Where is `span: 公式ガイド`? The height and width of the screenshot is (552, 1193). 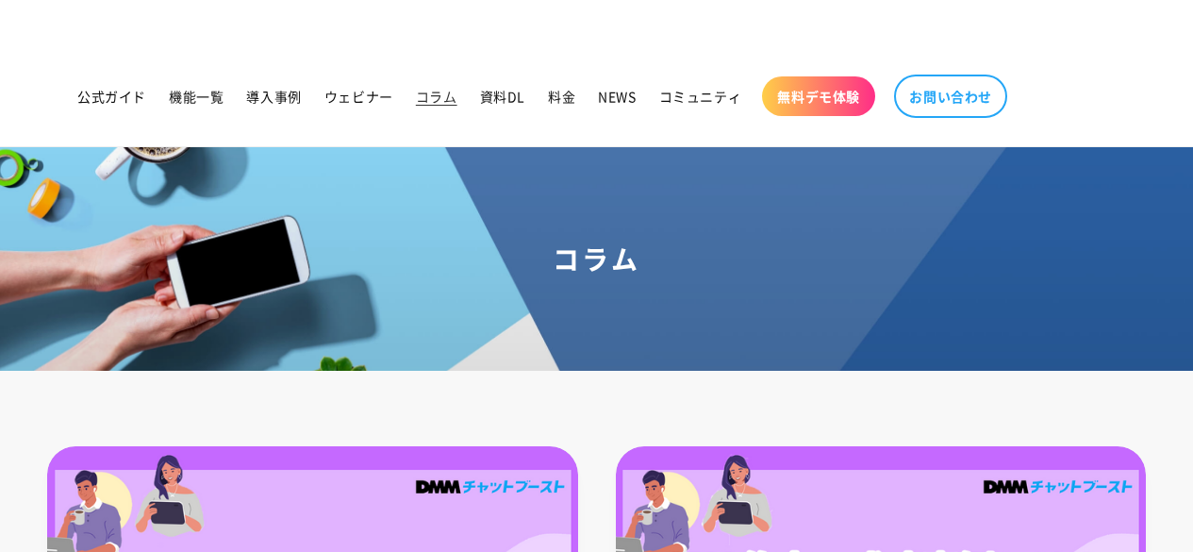 span: 公式ガイド is located at coordinates (111, 96).